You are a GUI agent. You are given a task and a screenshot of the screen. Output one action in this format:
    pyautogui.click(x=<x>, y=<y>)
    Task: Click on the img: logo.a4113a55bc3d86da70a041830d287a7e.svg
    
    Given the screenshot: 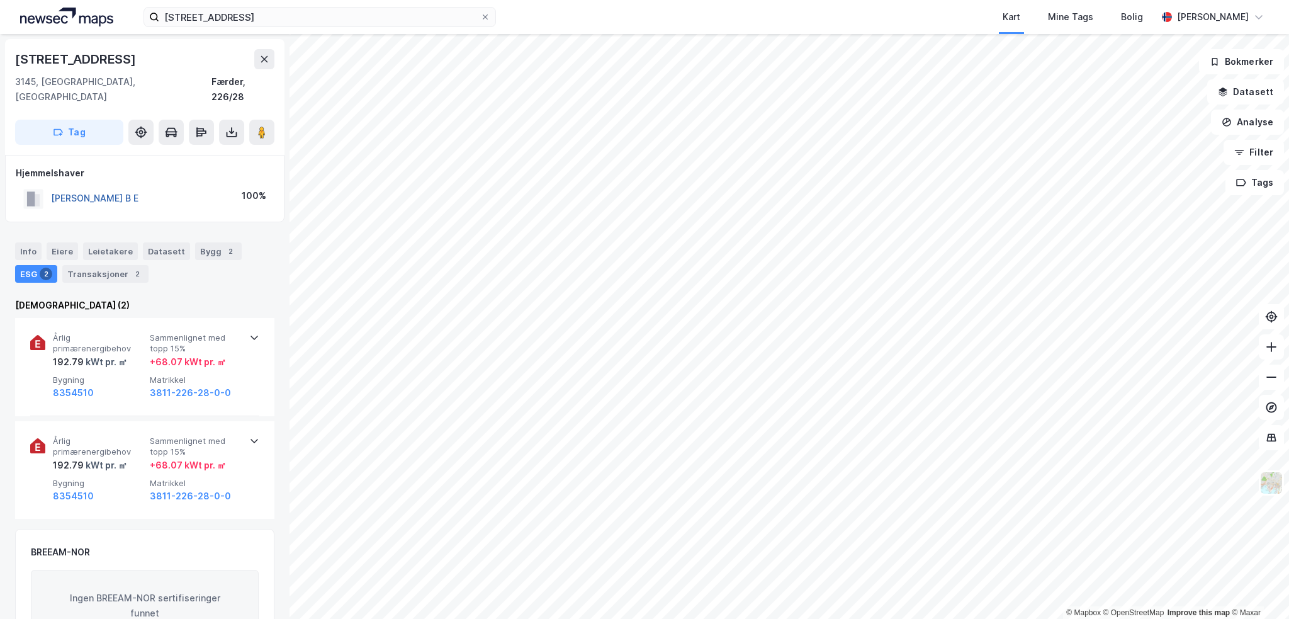 What is the action you would take?
    pyautogui.click(x=67, y=17)
    